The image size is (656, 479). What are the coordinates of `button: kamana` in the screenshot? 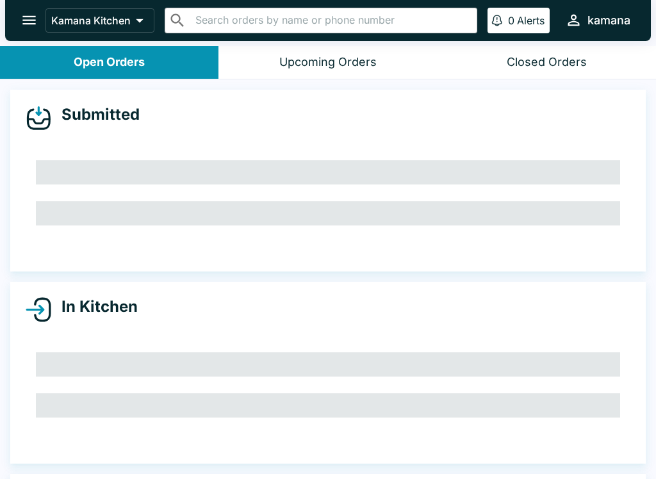 It's located at (597, 20).